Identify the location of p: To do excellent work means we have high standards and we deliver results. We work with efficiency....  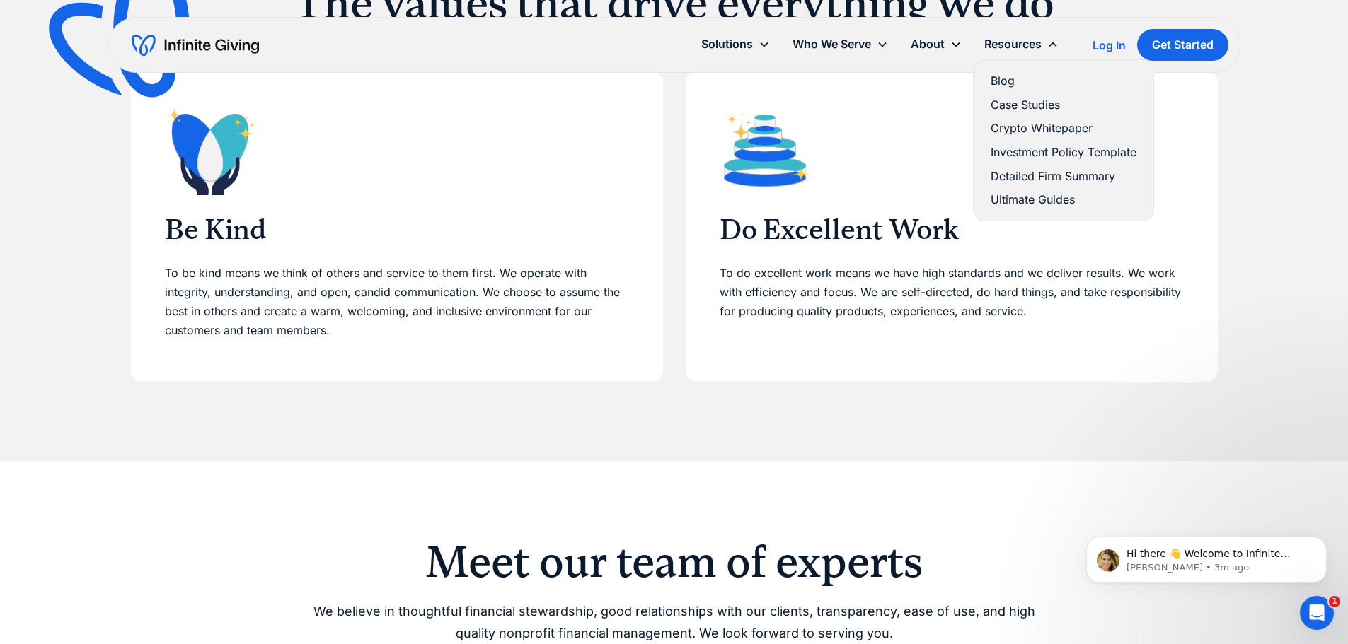
(952, 302).